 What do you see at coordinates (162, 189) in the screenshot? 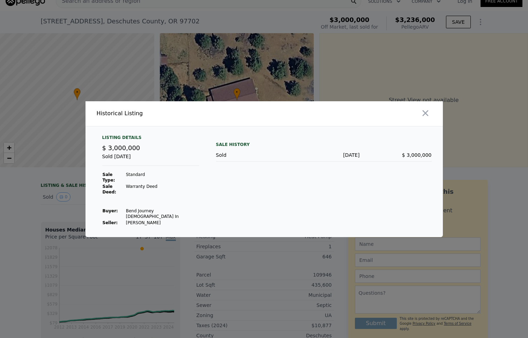
I see `td: Warranty Deed` at bounding box center [162, 189].